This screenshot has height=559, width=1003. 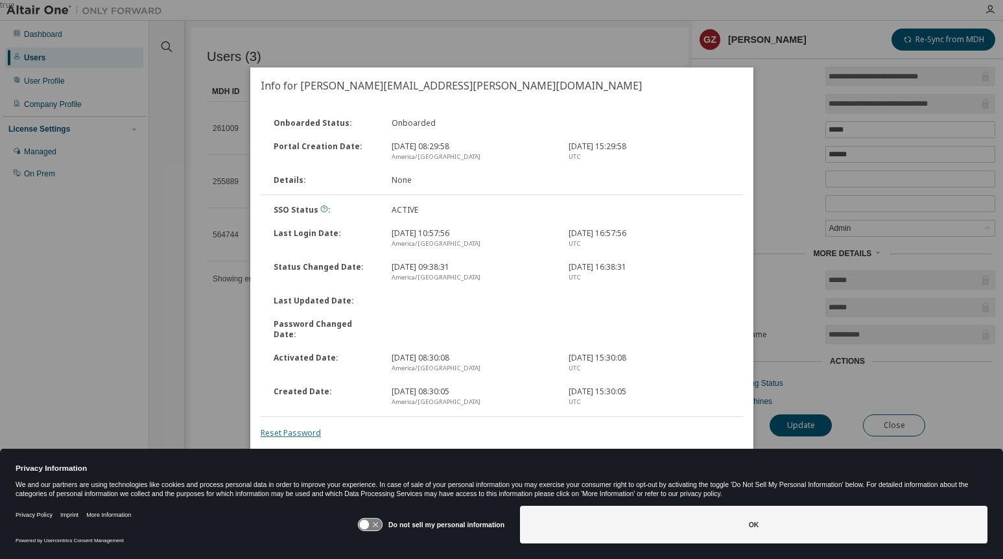 I want to click on div: Details :, so click(x=325, y=180).